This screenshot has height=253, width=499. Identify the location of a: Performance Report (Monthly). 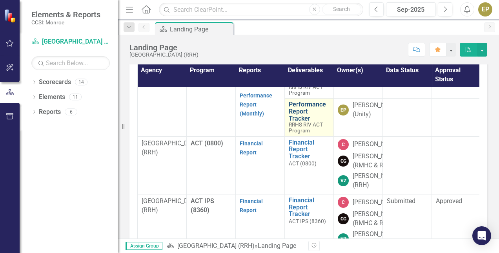
(256, 104).